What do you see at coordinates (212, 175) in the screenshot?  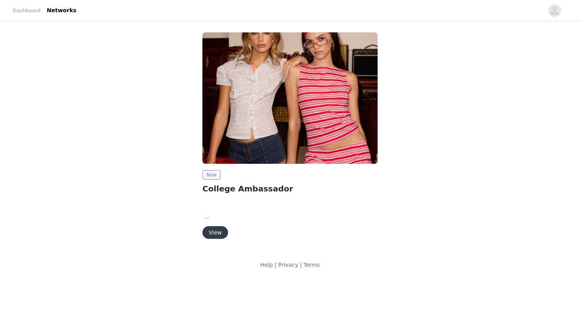 I see `span: New` at bounding box center [212, 175].